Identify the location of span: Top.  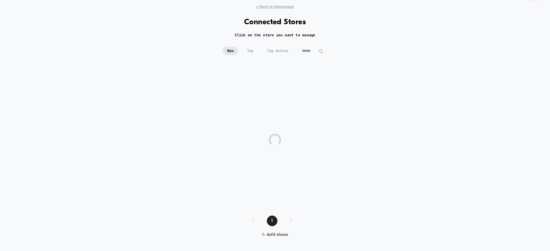
(250, 51).